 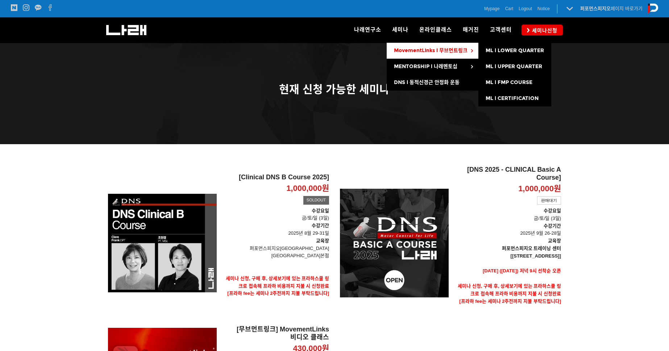 I want to click on span: ML l LOWER QUARTER, so click(x=515, y=50).